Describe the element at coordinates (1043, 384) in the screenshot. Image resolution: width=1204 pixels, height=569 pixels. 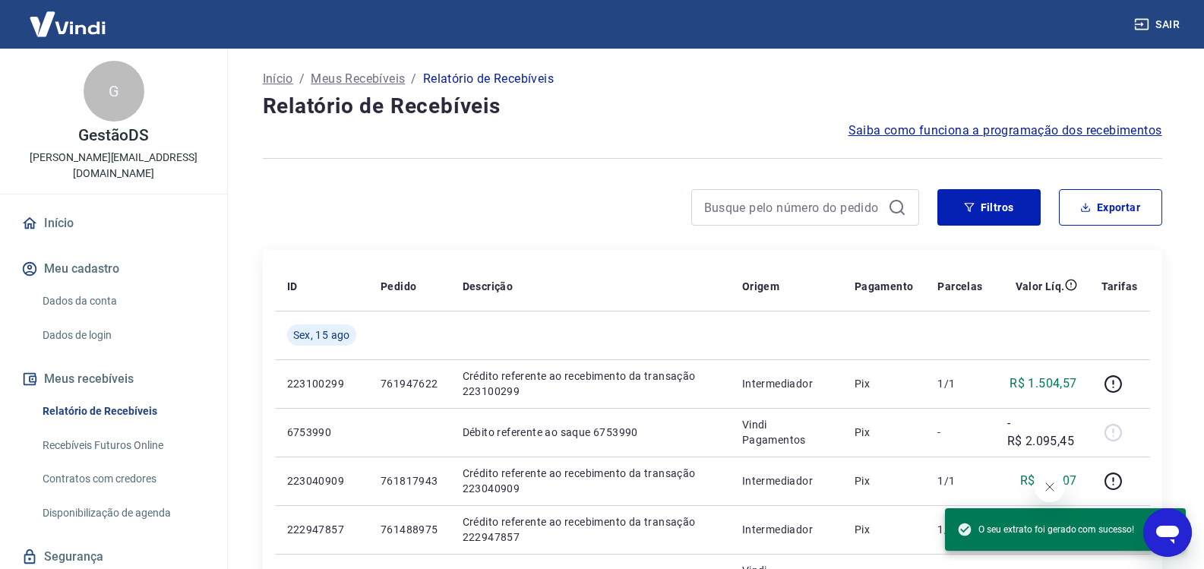
I see `p: R$ 1.504,57` at that location.